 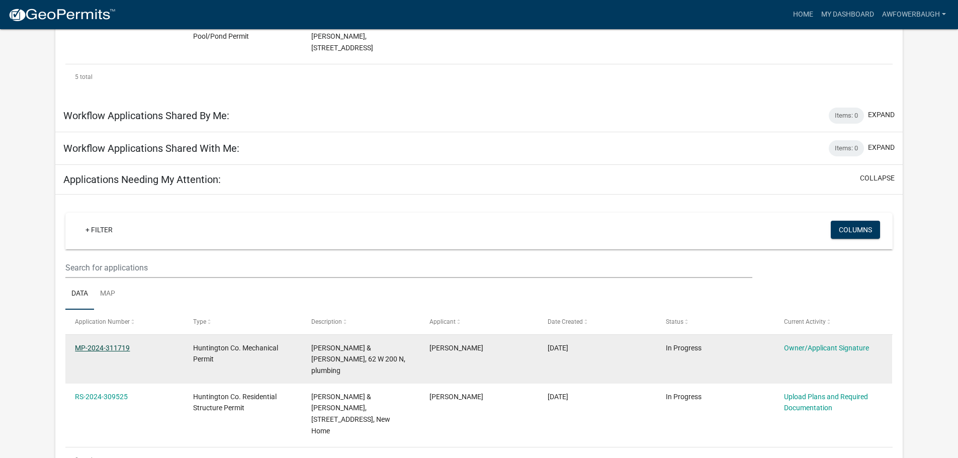 I want to click on a: Home, so click(x=803, y=15).